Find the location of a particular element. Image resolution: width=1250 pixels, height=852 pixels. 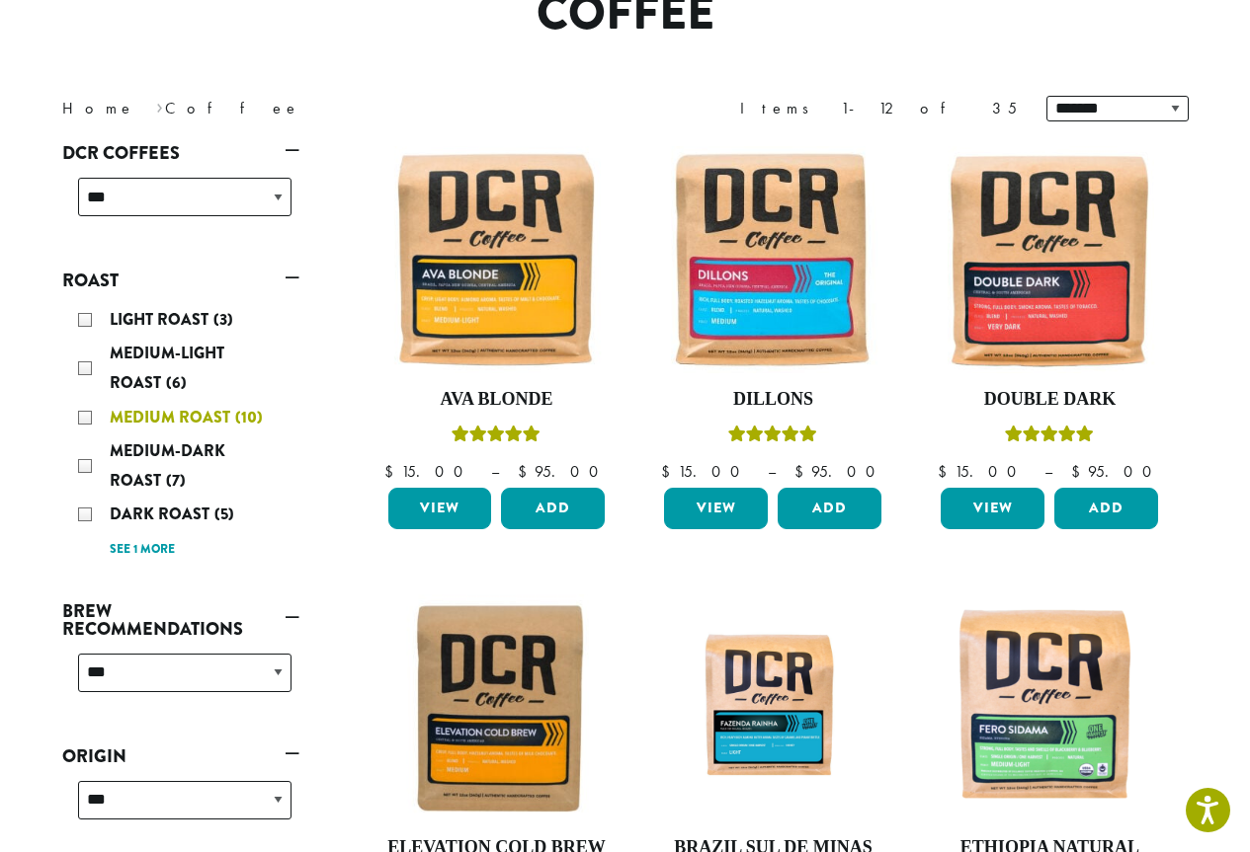

h4: Ava Blonde is located at coordinates (497, 400).